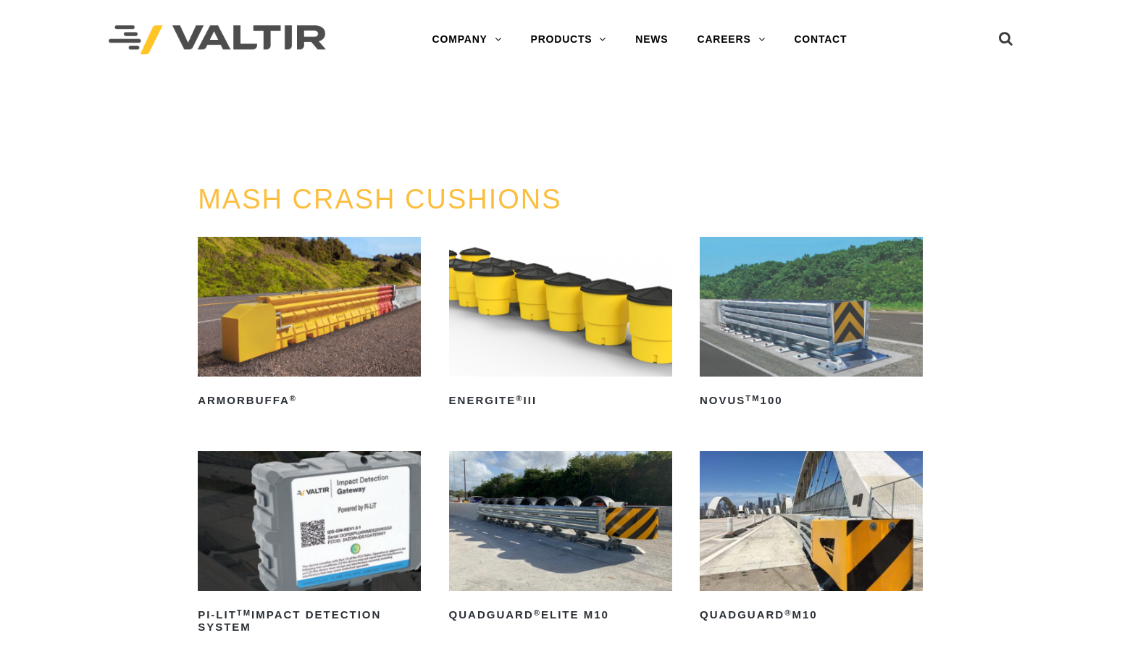 Image resolution: width=1122 pixels, height=659 pixels. I want to click on a: CAREERS, so click(732, 40).